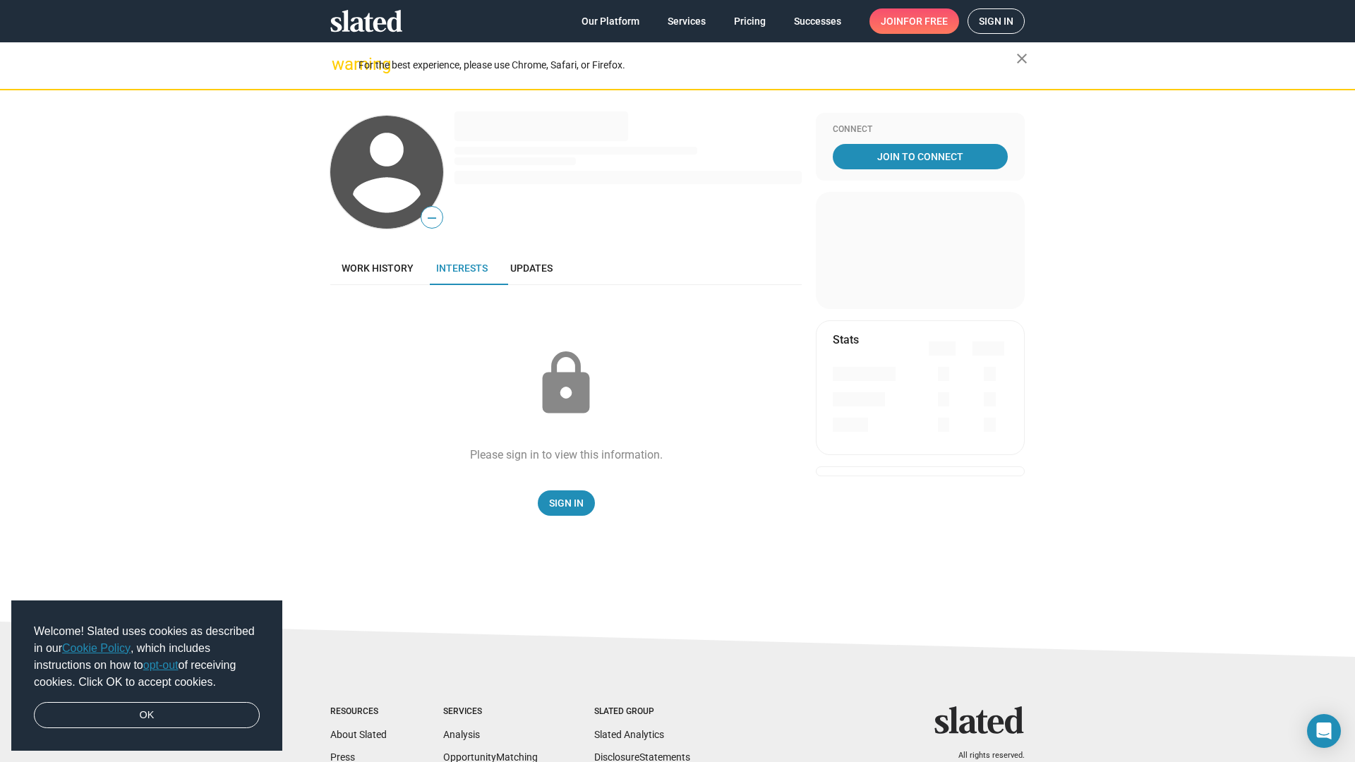  Describe the element at coordinates (461, 268) in the screenshot. I see `span: Interests` at that location.